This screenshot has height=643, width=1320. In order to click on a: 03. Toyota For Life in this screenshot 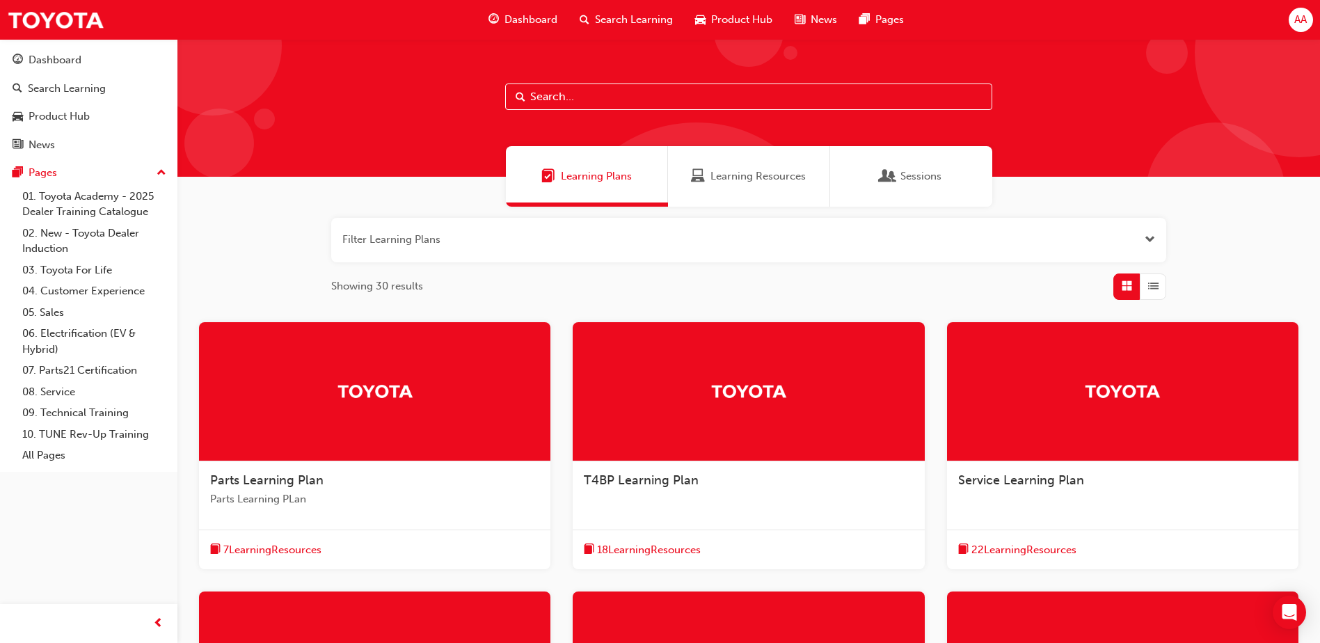, I will do `click(94, 270)`.